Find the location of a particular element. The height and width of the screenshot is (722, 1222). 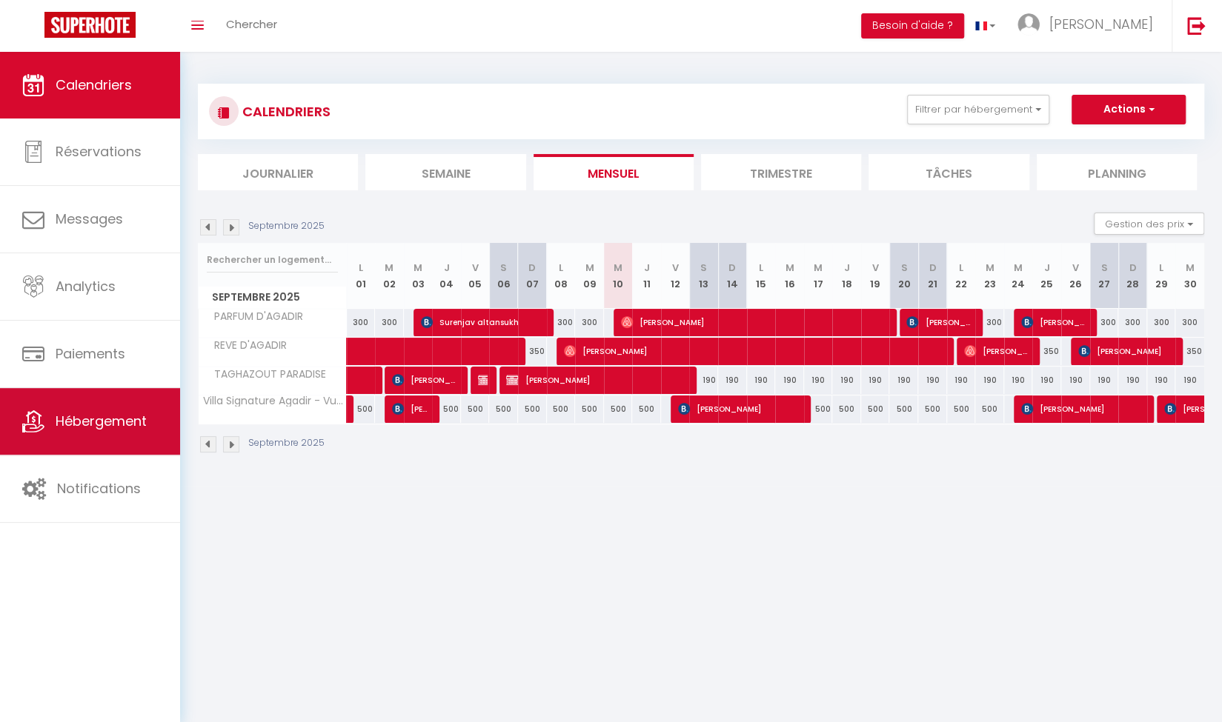

th: 26 is located at coordinates (1075, 276).